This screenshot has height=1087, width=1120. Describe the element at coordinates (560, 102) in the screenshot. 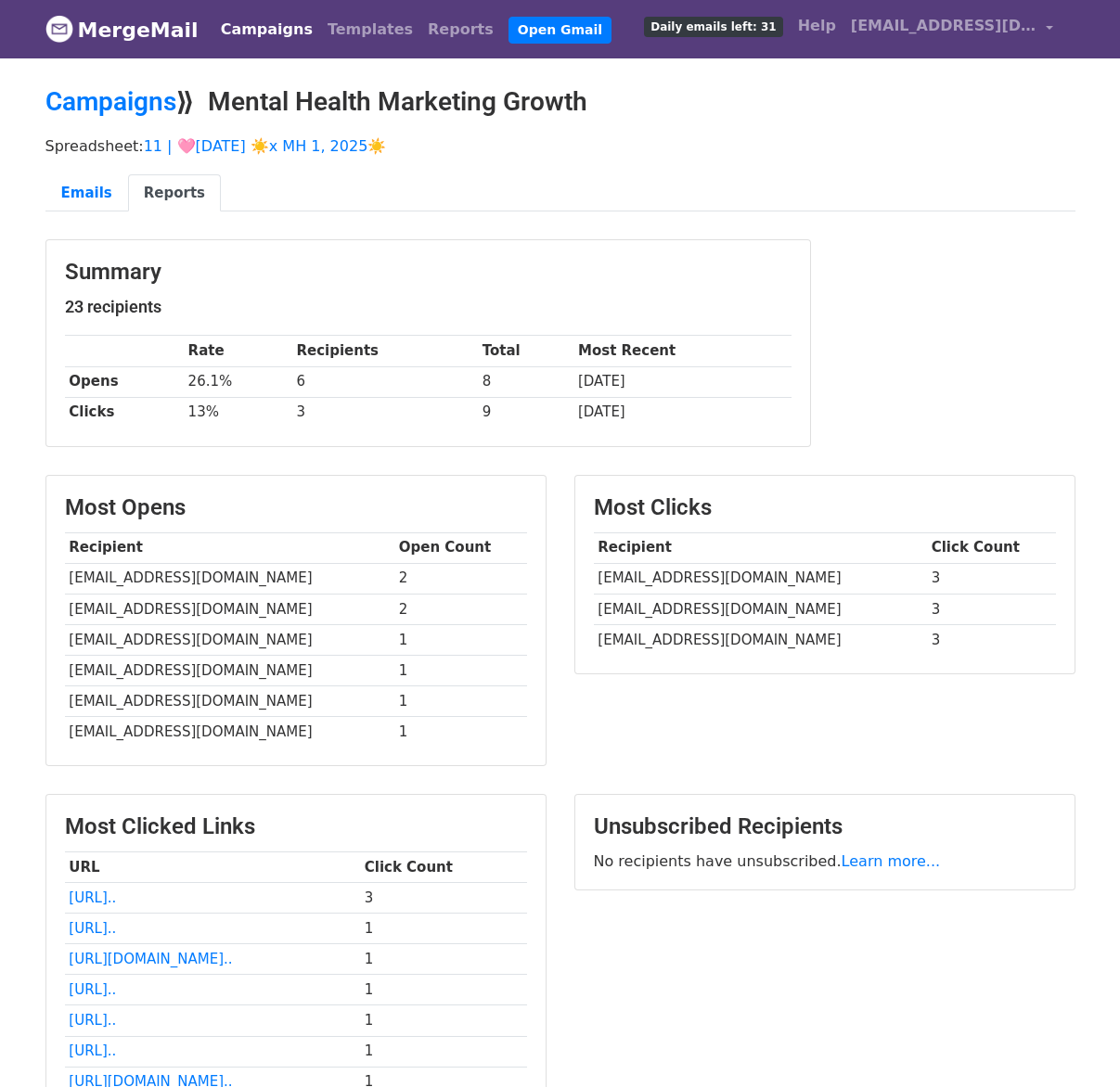

I see `h2: ⟫ Mental Health Marketing Growth` at that location.